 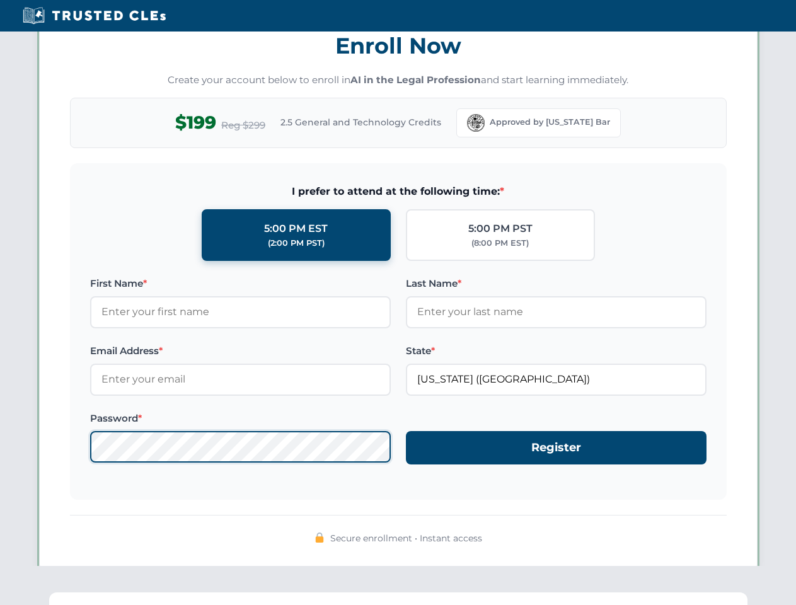 What do you see at coordinates (556, 448) in the screenshot?
I see `button: Register` at bounding box center [556, 448].